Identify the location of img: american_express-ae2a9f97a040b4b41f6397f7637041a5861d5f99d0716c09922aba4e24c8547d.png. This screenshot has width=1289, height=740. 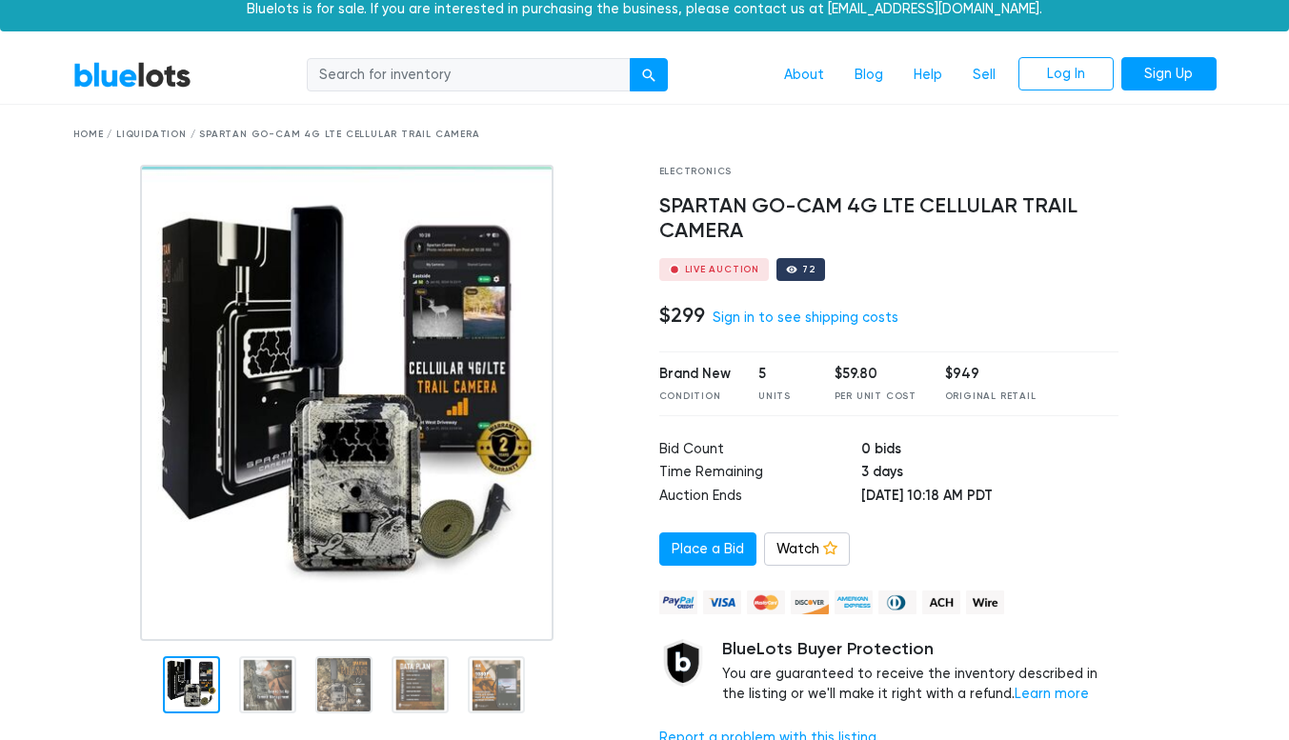
(854, 602).